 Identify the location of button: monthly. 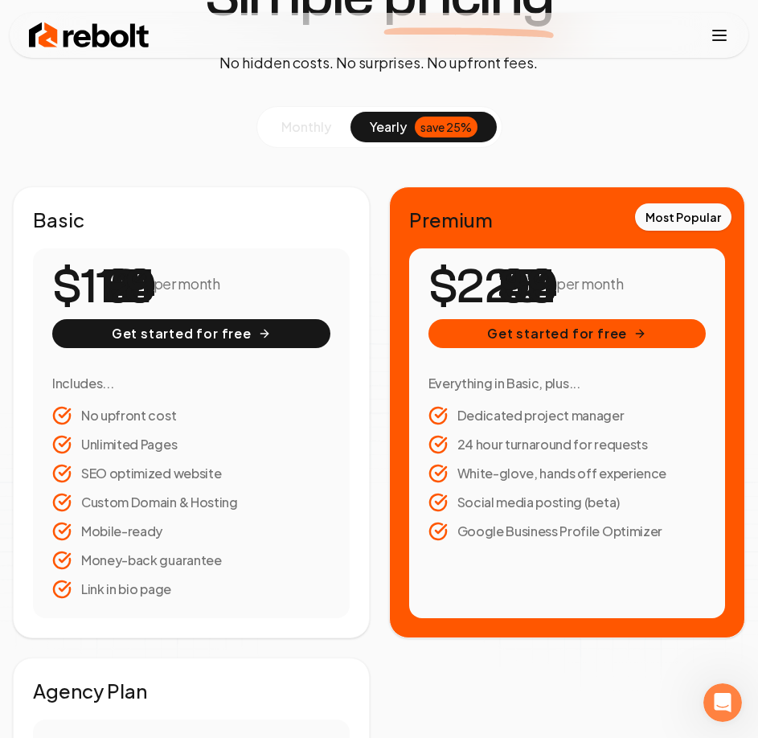
(306, 127).